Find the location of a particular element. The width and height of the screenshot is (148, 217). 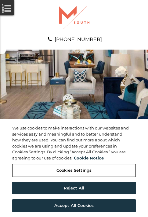

img: A graphic with a red M and the word SOUTH. is located at coordinates (74, 17).